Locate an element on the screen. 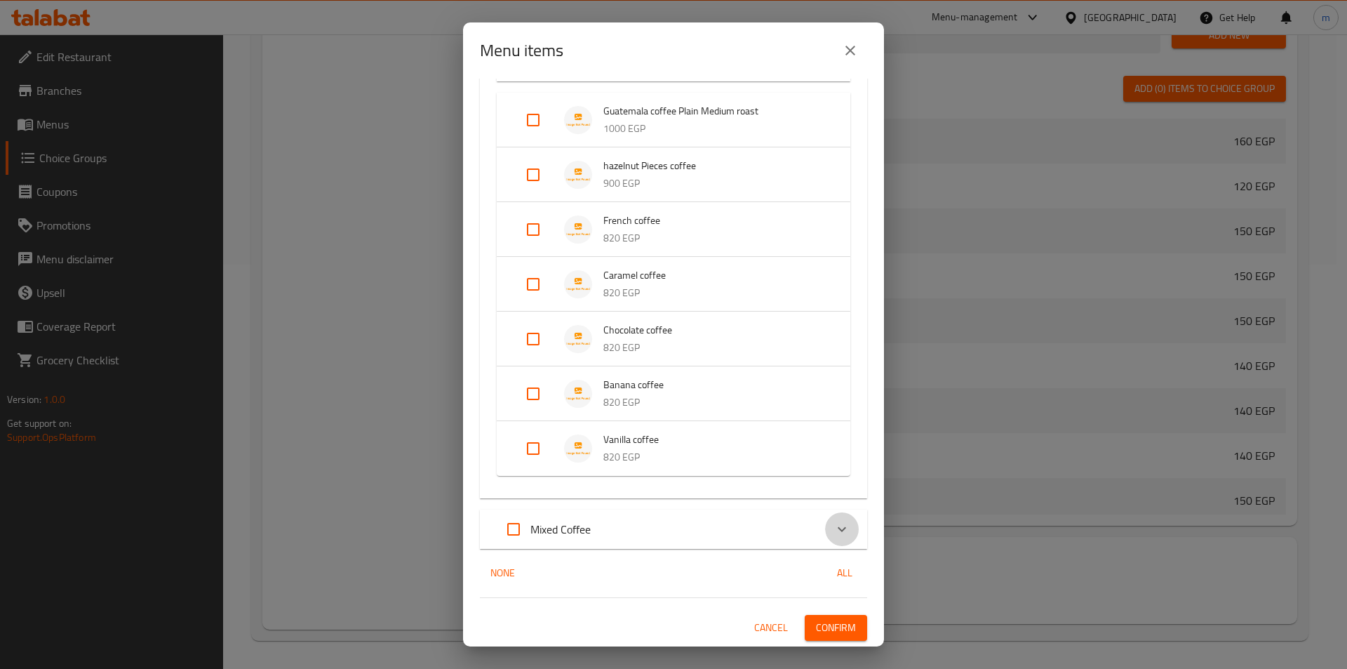  img: Chocolate coffee is located at coordinates (578, 339).